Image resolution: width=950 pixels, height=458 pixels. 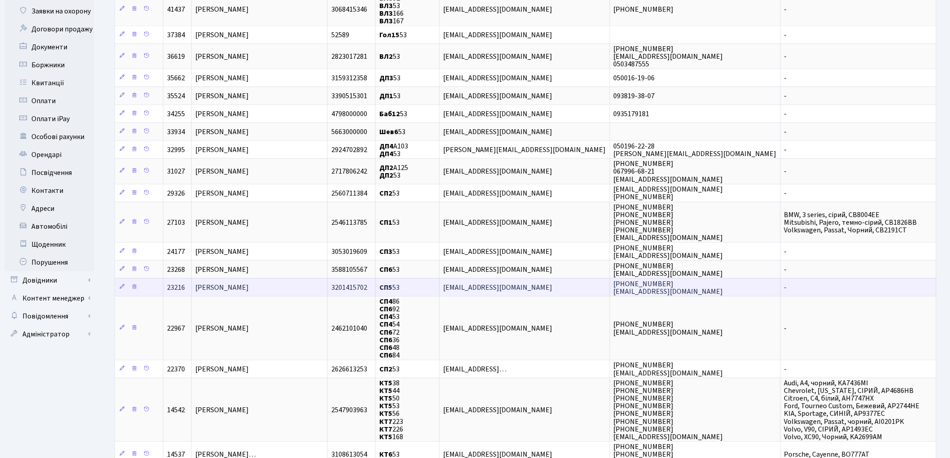 What do you see at coordinates (349, 288) in the screenshot?
I see `span: 3201415702` at bounding box center [349, 288].